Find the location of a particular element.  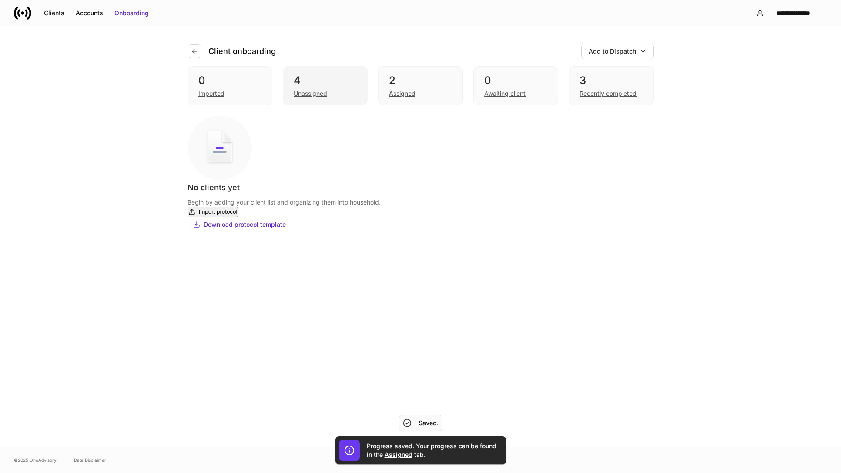

span: © 2025 OneAdvisory is located at coordinates (35, 460).